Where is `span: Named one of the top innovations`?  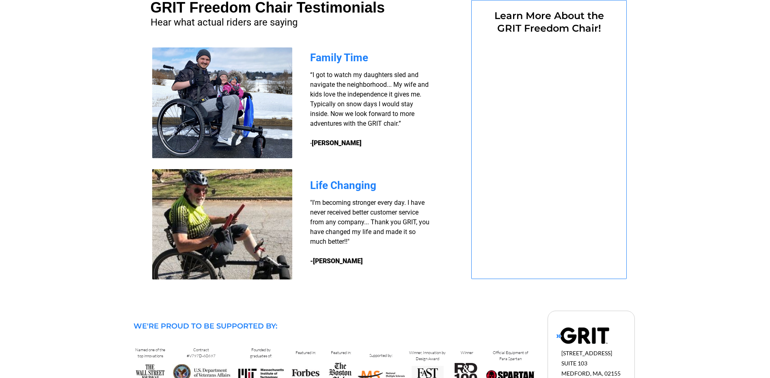
span: Named one of the top innovations is located at coordinates (150, 353).